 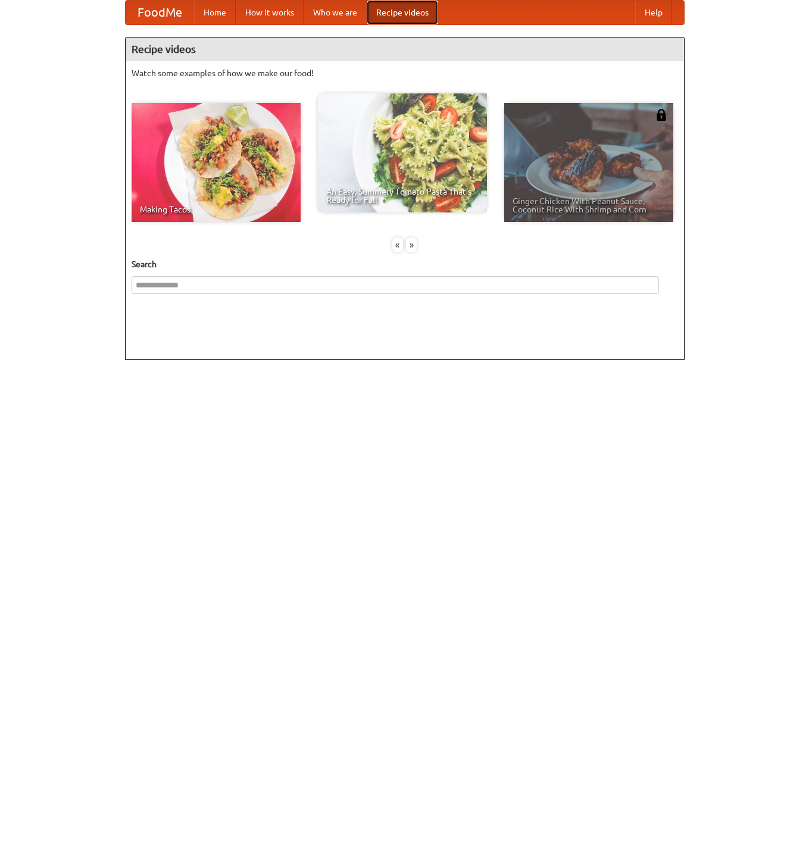 What do you see at coordinates (215, 13) in the screenshot?
I see `a: Home` at bounding box center [215, 13].